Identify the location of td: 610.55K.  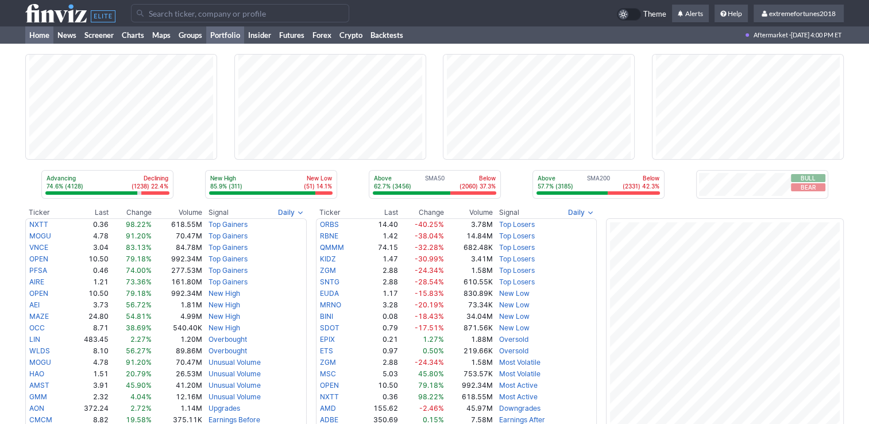
(469, 282).